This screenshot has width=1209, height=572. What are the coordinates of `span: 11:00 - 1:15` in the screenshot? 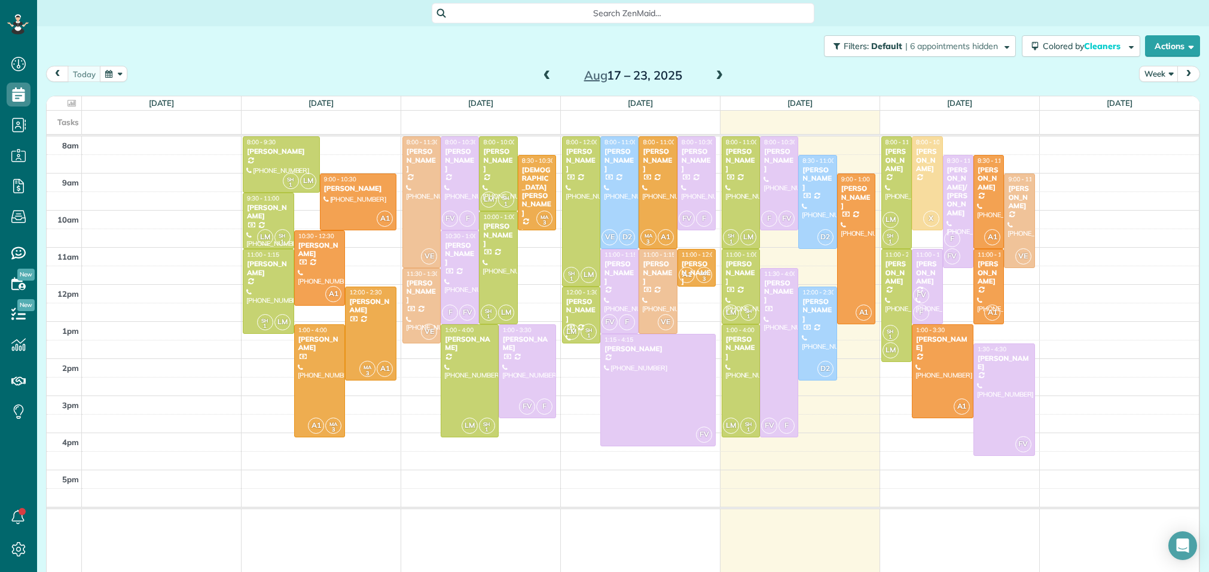 It's located at (621, 254).